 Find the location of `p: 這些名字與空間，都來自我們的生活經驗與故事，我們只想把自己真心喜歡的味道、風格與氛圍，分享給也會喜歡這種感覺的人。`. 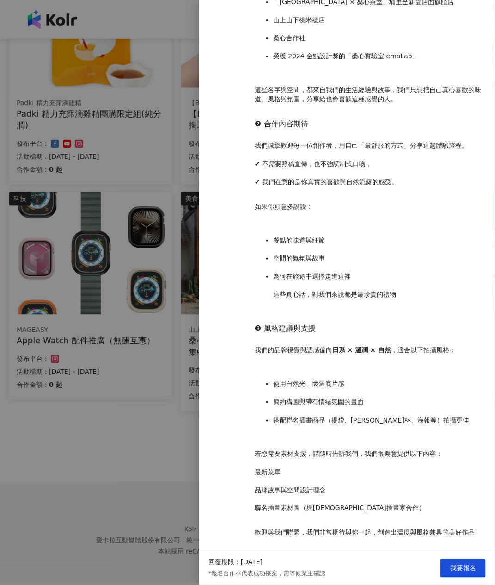

p: 這些名字與空間，都來自我們的生活經驗與故事，我們只想把自己真心喜歡的味道、風格與氛圍，分享給也會喜歡這種感覺的人。 is located at coordinates (368, 94).